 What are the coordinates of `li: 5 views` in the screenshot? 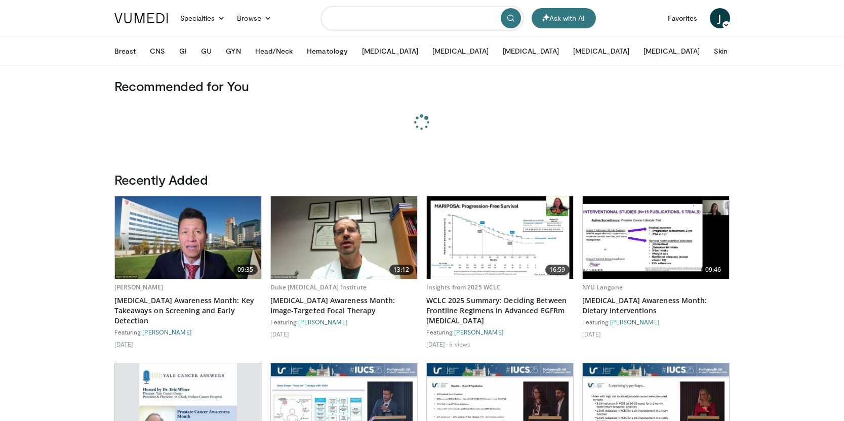 It's located at (460, 344).